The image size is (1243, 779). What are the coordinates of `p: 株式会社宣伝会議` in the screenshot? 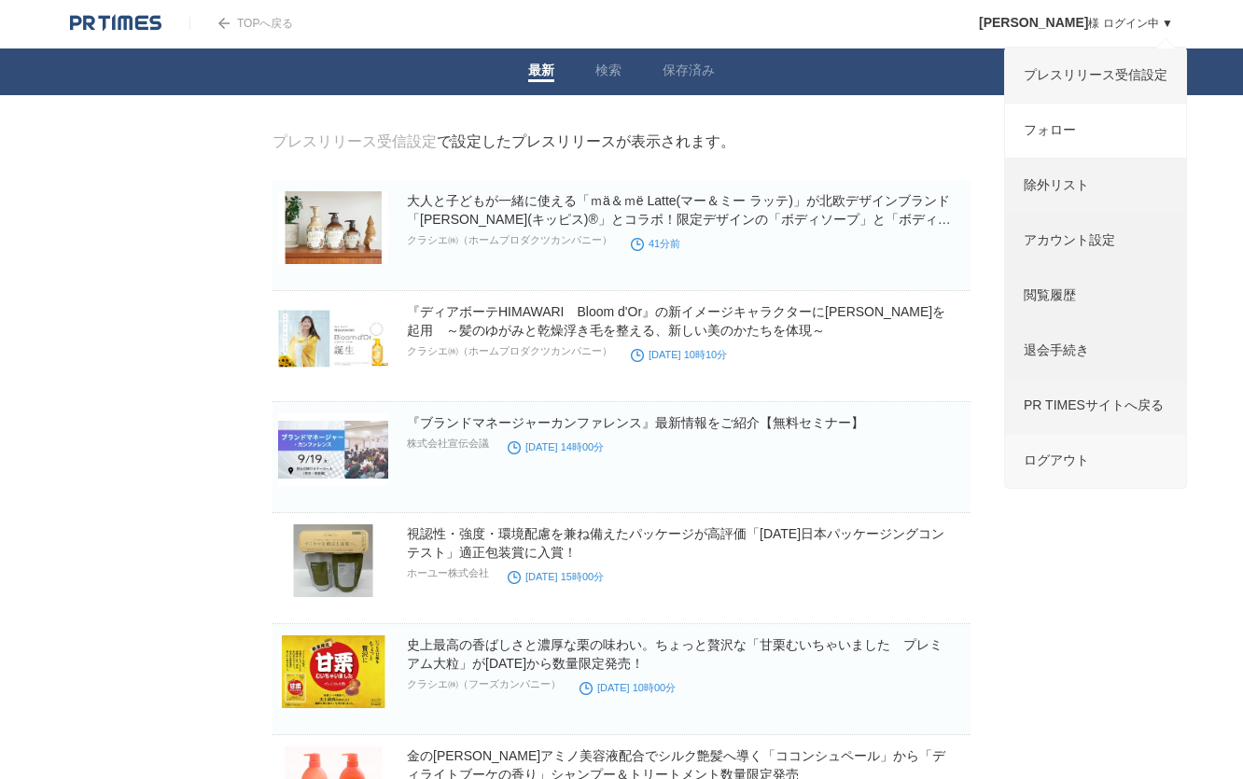 It's located at (448, 443).